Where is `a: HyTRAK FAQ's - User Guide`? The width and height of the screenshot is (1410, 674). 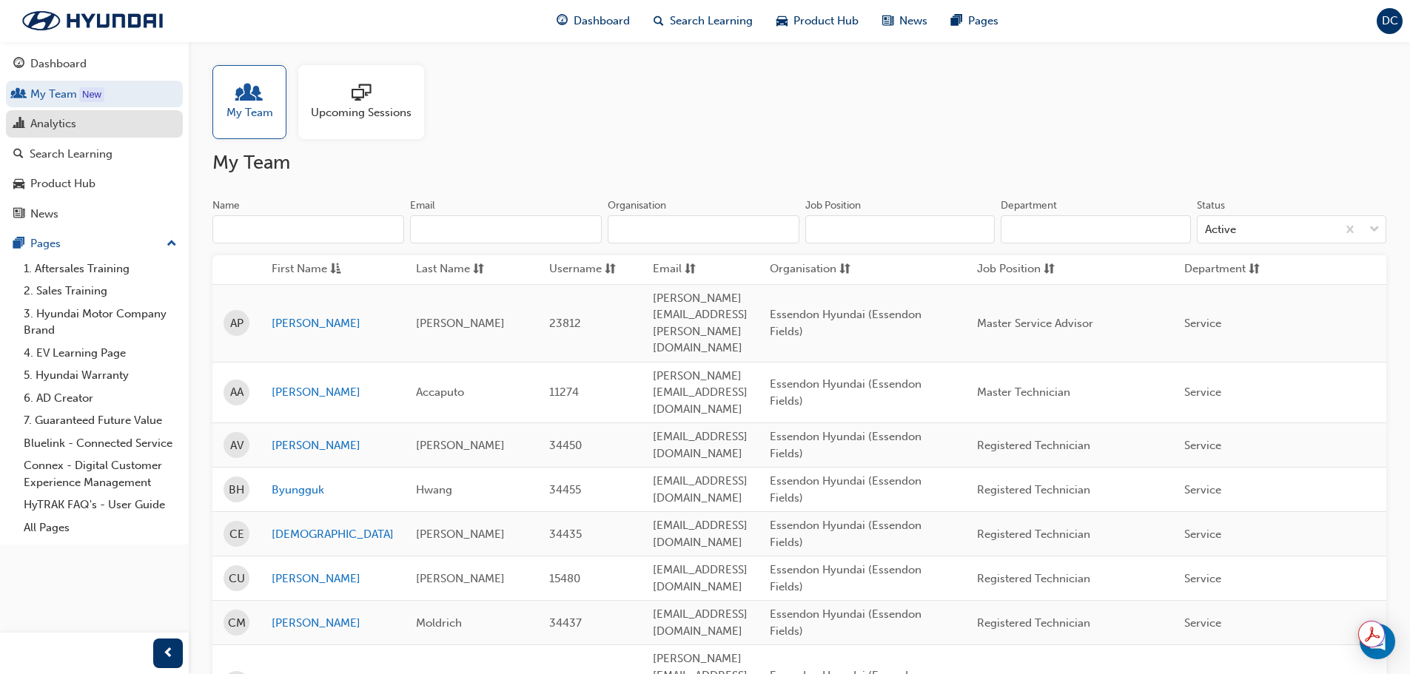
a: HyTRAK FAQ's - User Guide is located at coordinates (100, 505).